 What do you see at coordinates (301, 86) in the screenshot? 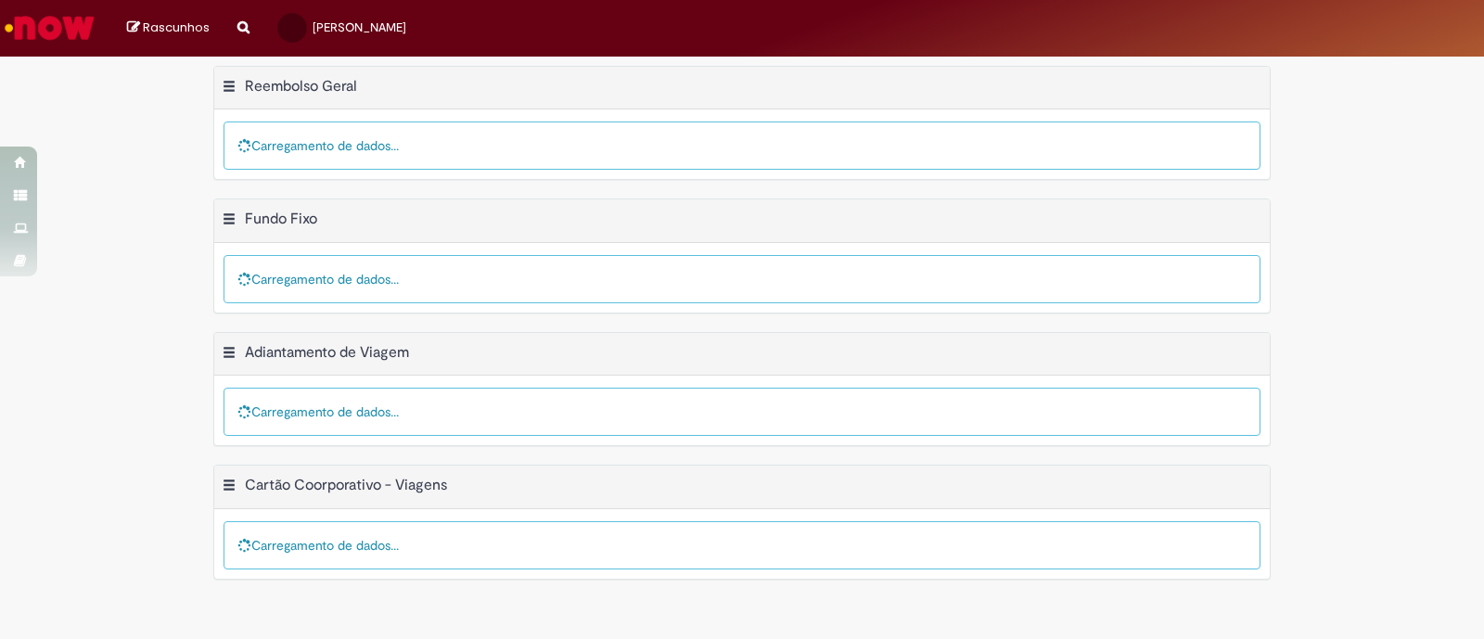
I see `h2: Reembolso Geral` at bounding box center [301, 86].